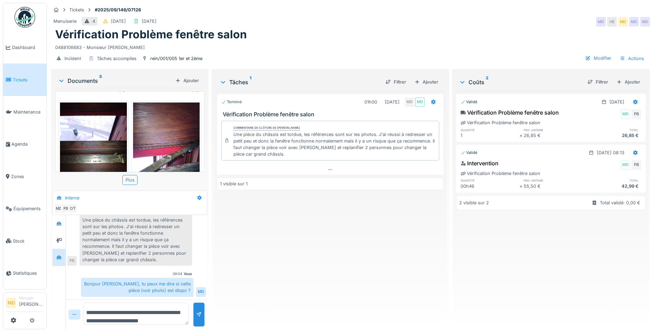  What do you see at coordinates (72, 198) in the screenshot?
I see `div: Interne` at bounding box center [72, 198].